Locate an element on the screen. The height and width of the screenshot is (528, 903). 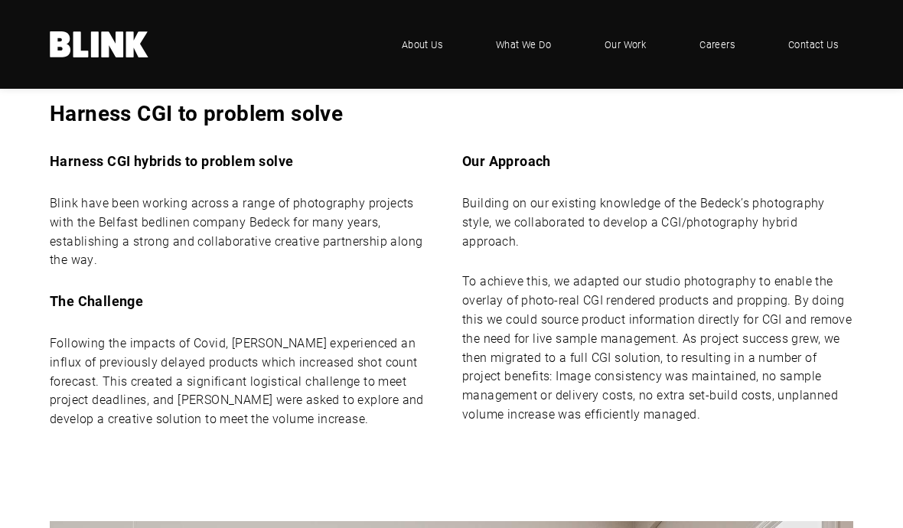
a: About Us is located at coordinates (421, 44).